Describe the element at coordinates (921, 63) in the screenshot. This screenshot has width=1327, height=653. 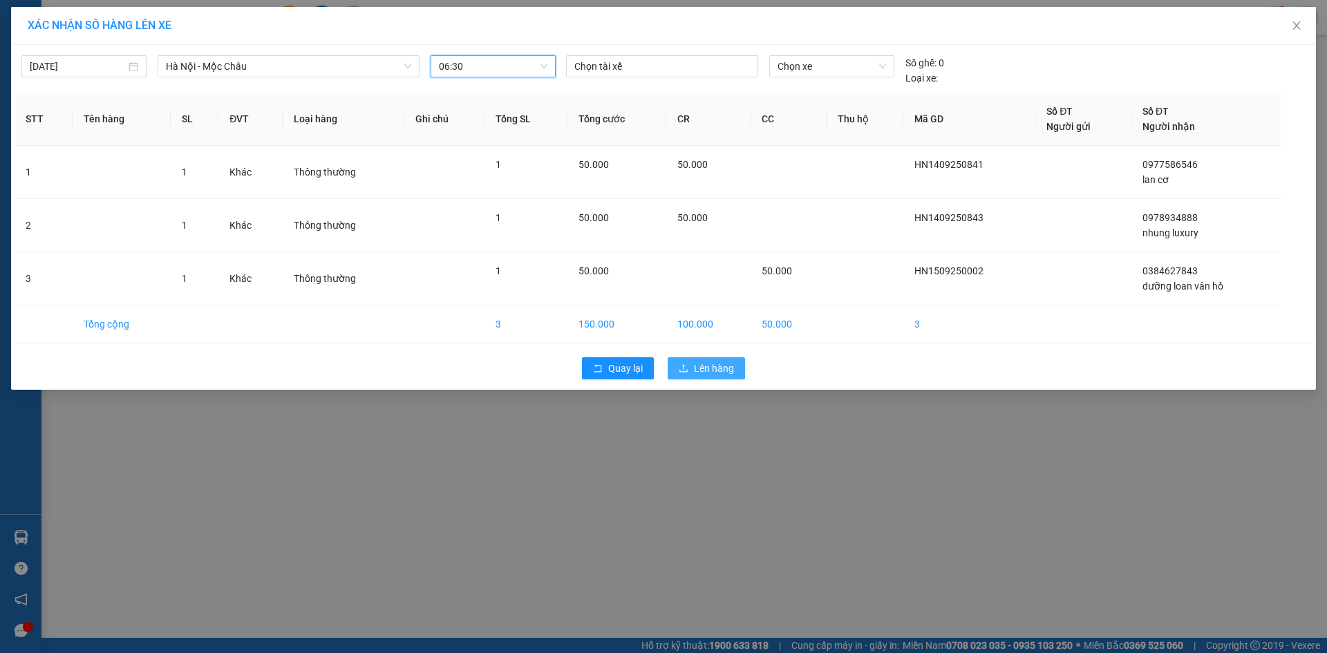
I see `span: Số ghế:` at that location.